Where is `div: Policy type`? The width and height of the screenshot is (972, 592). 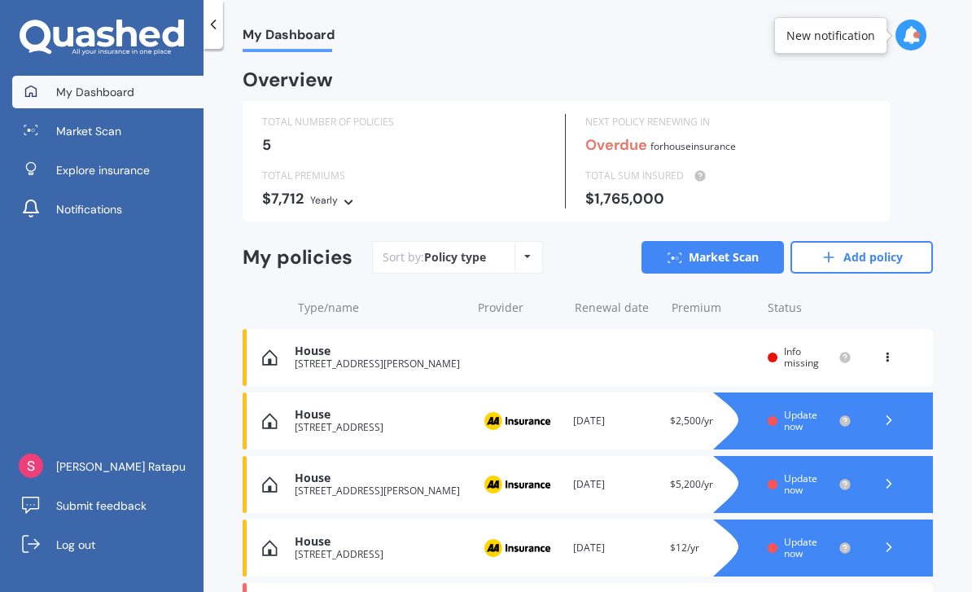 div: Policy type is located at coordinates (455, 257).